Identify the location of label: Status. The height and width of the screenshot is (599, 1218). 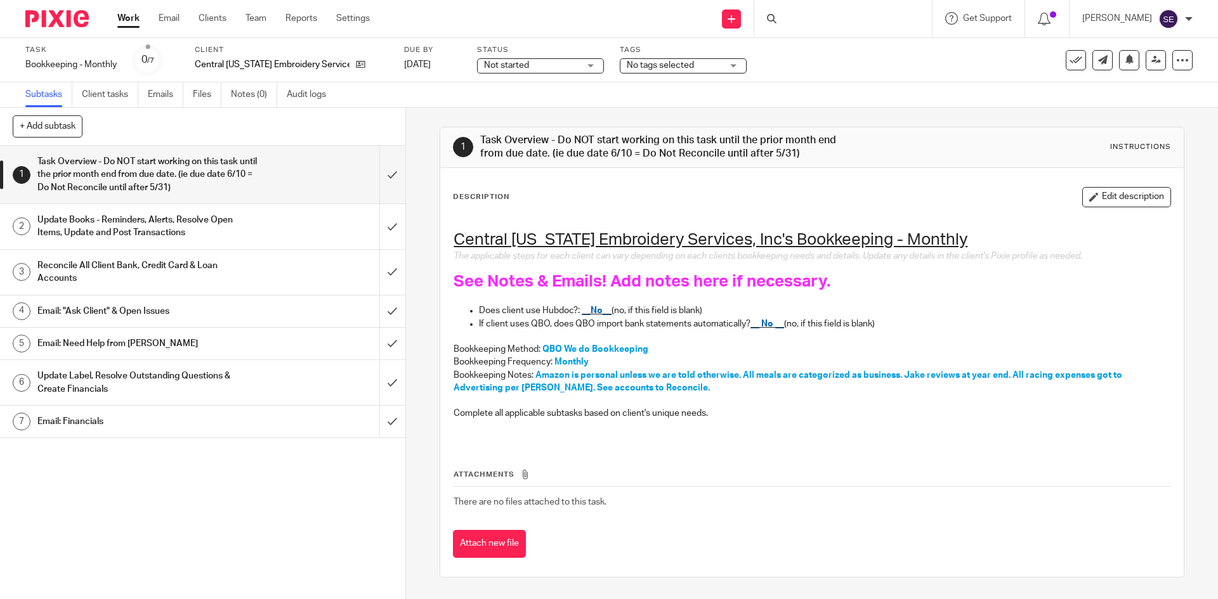
(540, 50).